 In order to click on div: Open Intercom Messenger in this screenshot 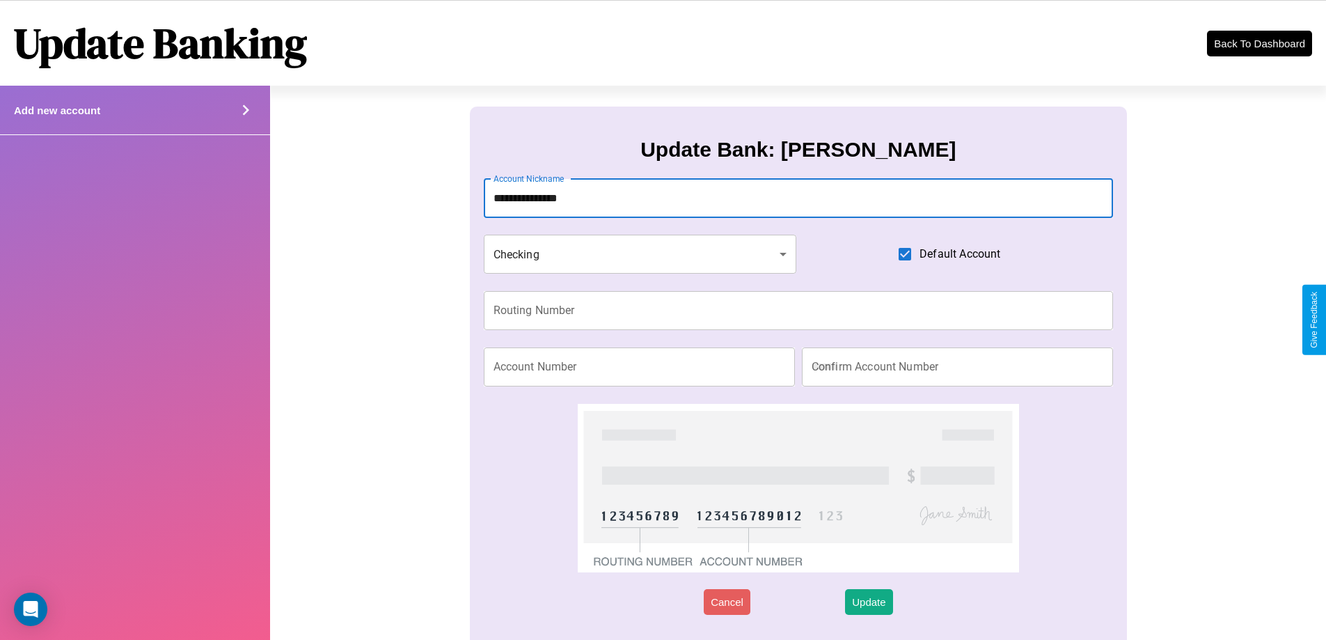, I will do `click(31, 609)`.